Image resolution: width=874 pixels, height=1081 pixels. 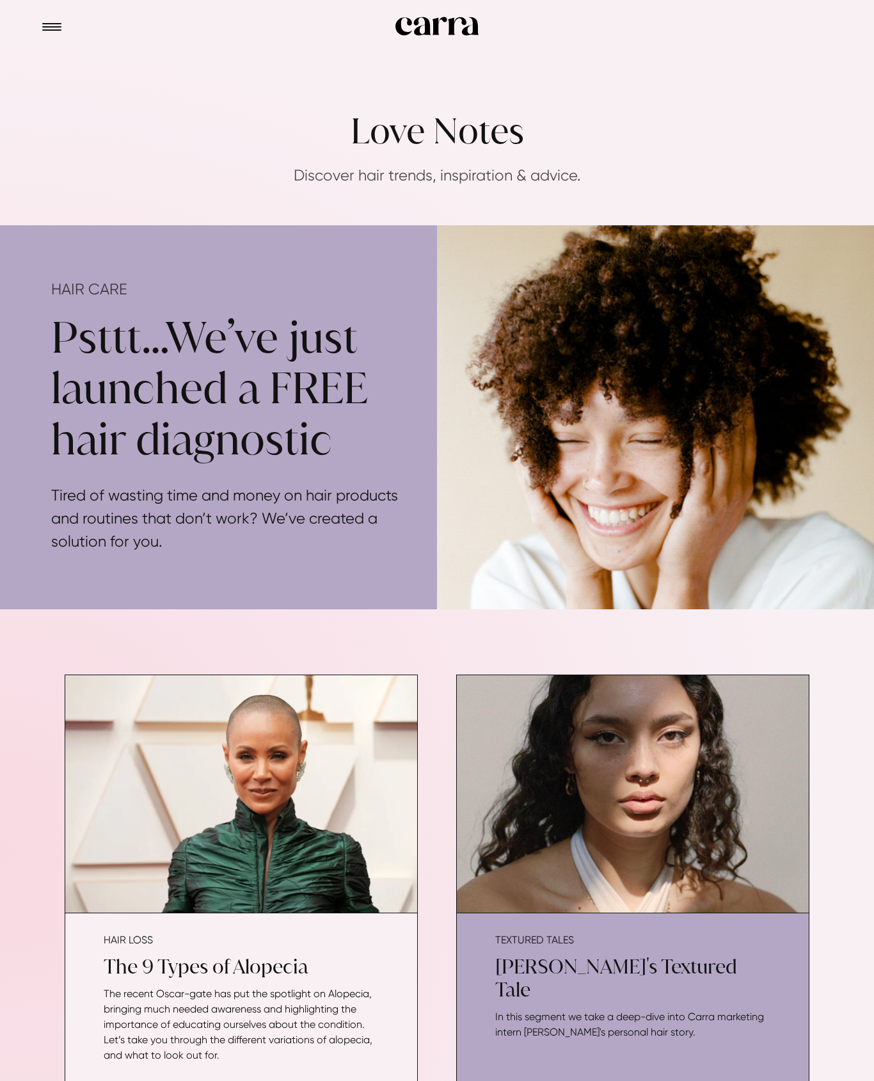 I want to click on p: Hair Loss, so click(x=241, y=940).